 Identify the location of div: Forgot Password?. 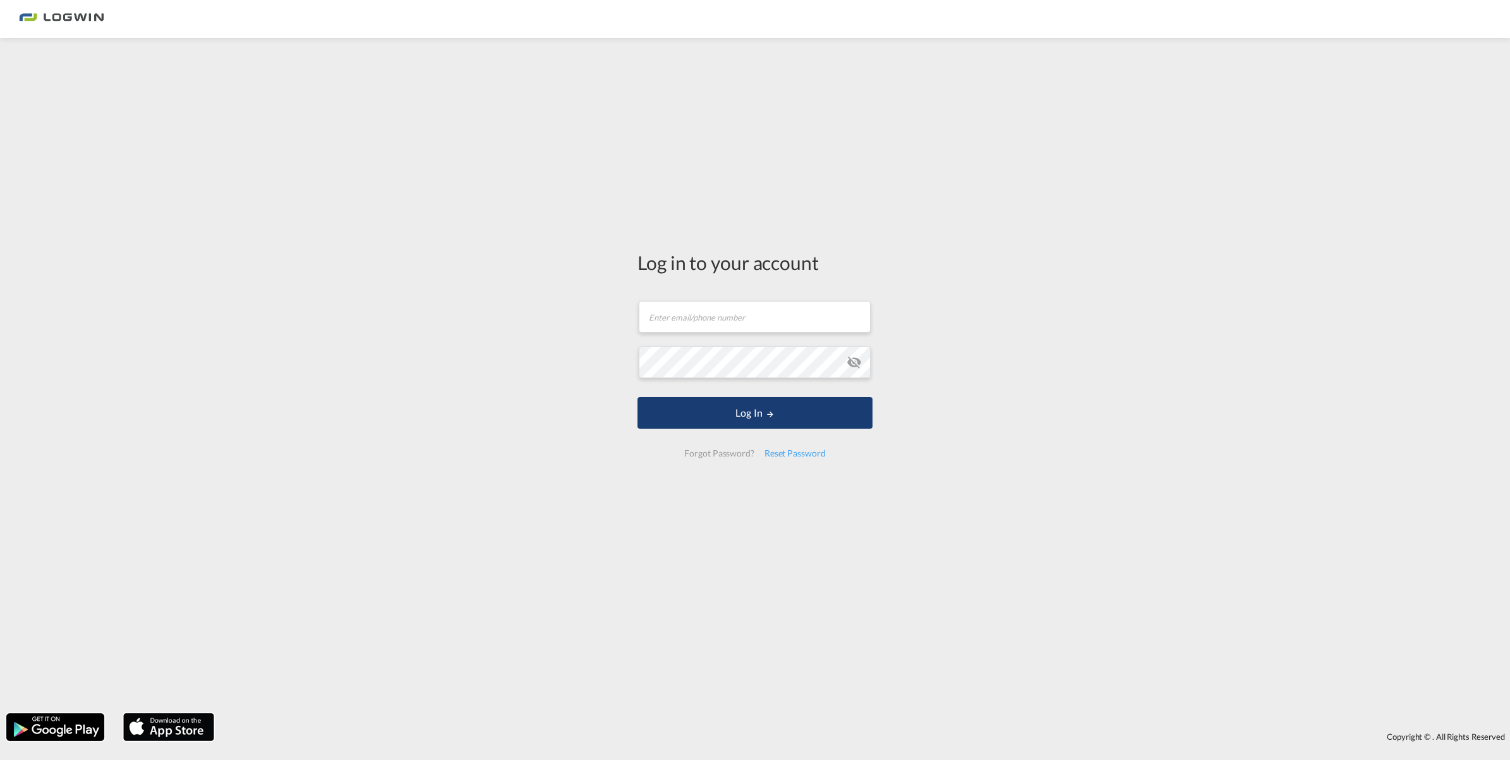
(719, 453).